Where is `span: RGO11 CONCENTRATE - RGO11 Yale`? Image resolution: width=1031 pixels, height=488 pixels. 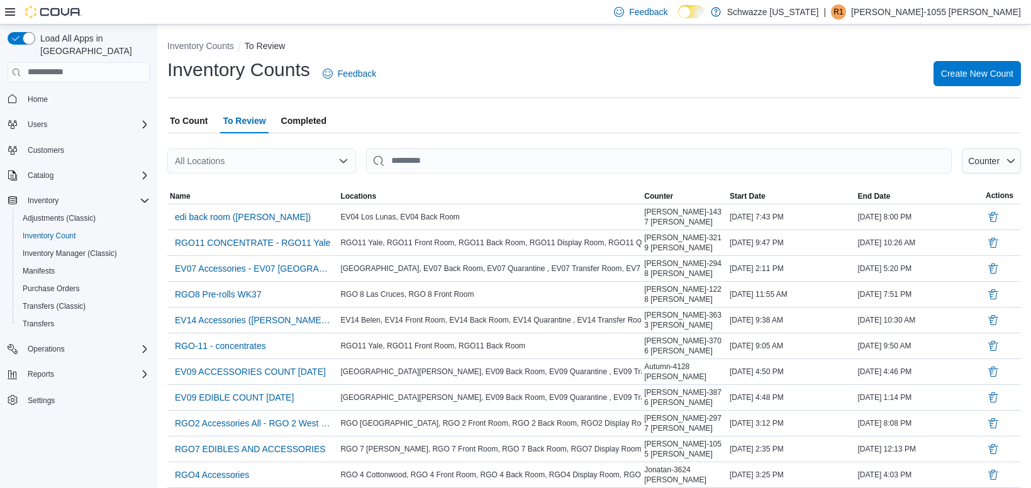 span: RGO11 CONCENTRATE - RGO11 Yale is located at coordinates (252, 243).